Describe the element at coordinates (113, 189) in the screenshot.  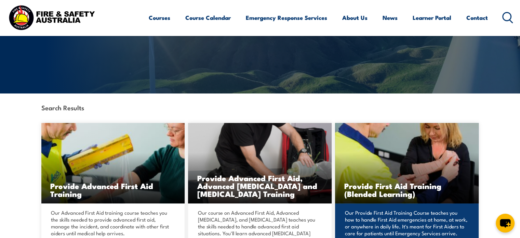
I see `h3: Provide Advanced First Aid Training` at that location.